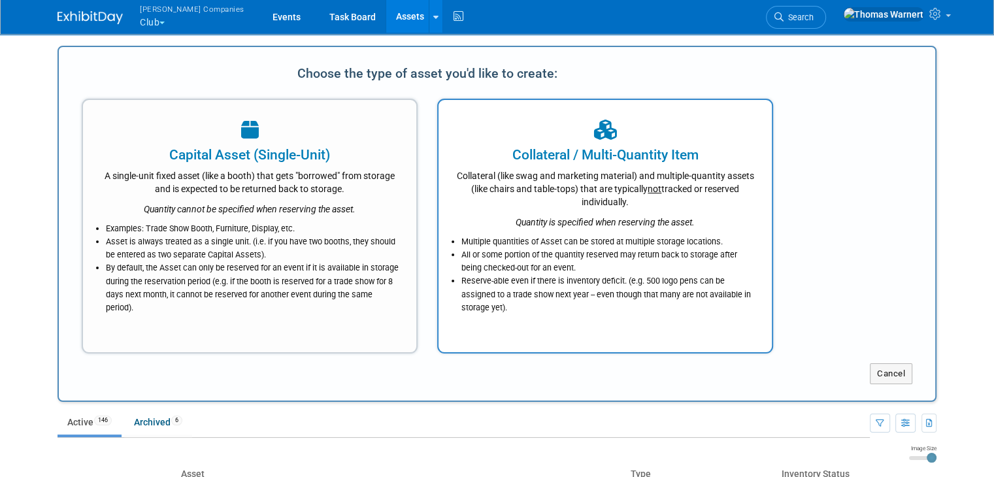  Describe the element at coordinates (923, 448) in the screenshot. I see `div: Image Size` at that location.